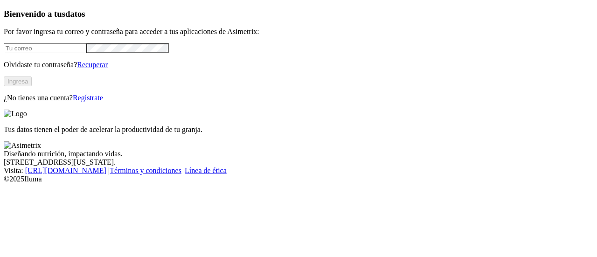 This screenshot has width=597, height=257. I want to click on p: ¿No tienes una cuenta?, so click(298, 98).